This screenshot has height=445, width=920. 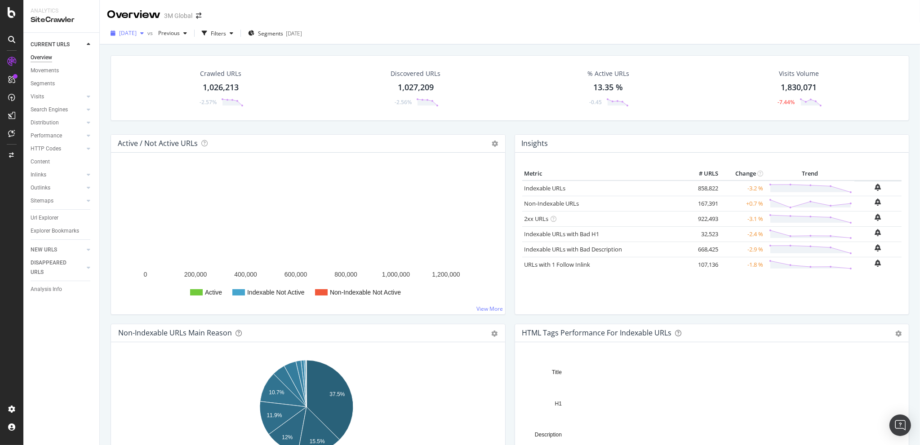 What do you see at coordinates (167, 33) in the screenshot?
I see `span: Previous` at bounding box center [167, 33].